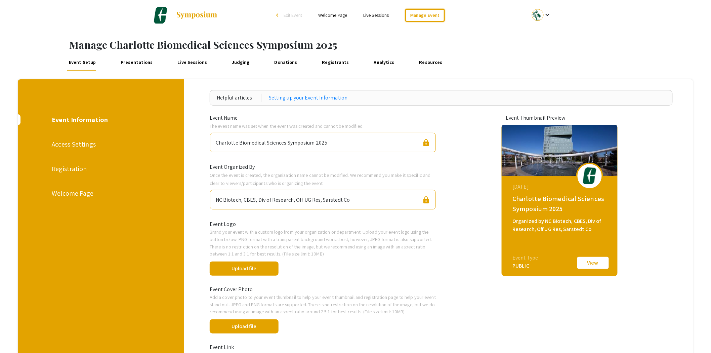 The height and width of the screenshot is (353, 711). What do you see at coordinates (323, 167) in the screenshot?
I see `div: Event Organized By` at bounding box center [323, 167].